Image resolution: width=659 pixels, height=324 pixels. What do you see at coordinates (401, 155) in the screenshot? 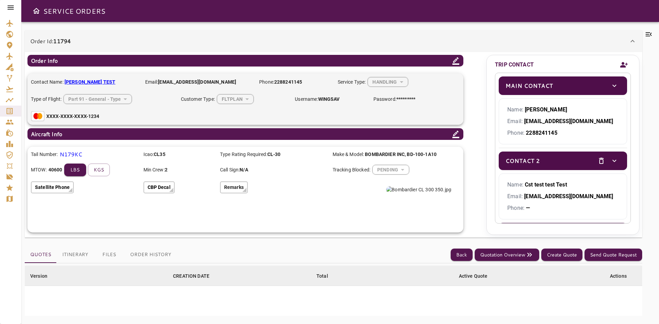
I see `b: BOMBARDIER INC , BD-100-1A10` at bounding box center [401, 155].